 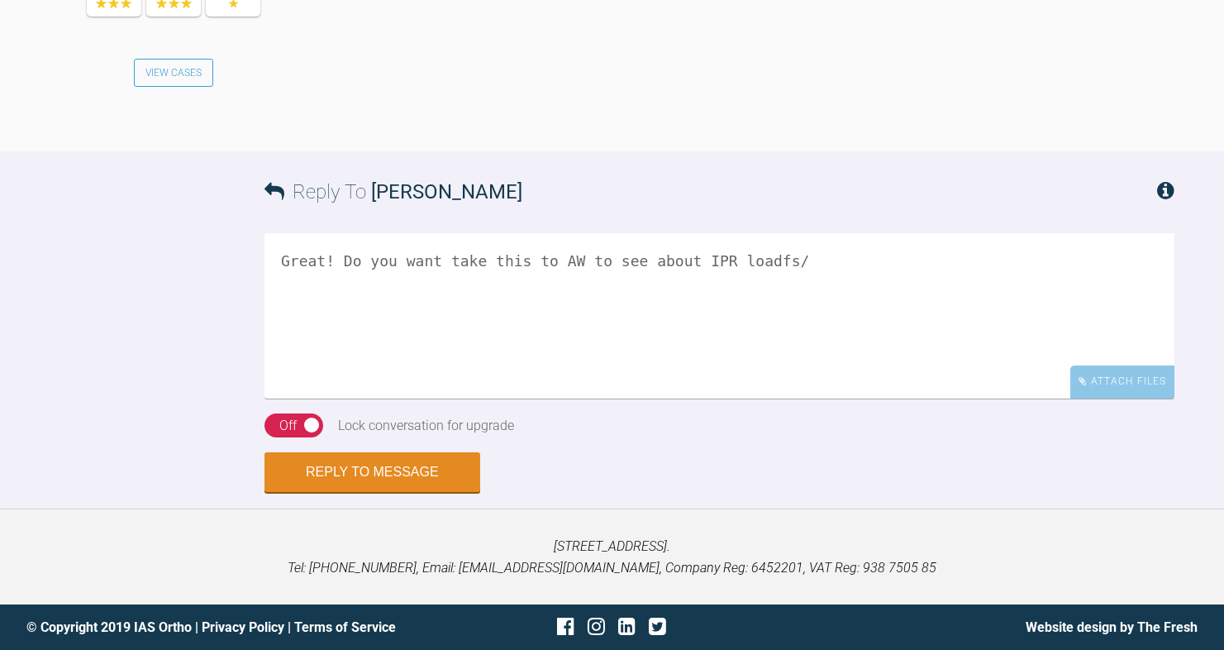 What do you see at coordinates (426, 426) in the screenshot?
I see `div: Lock conversation for upgrade` at bounding box center [426, 426].